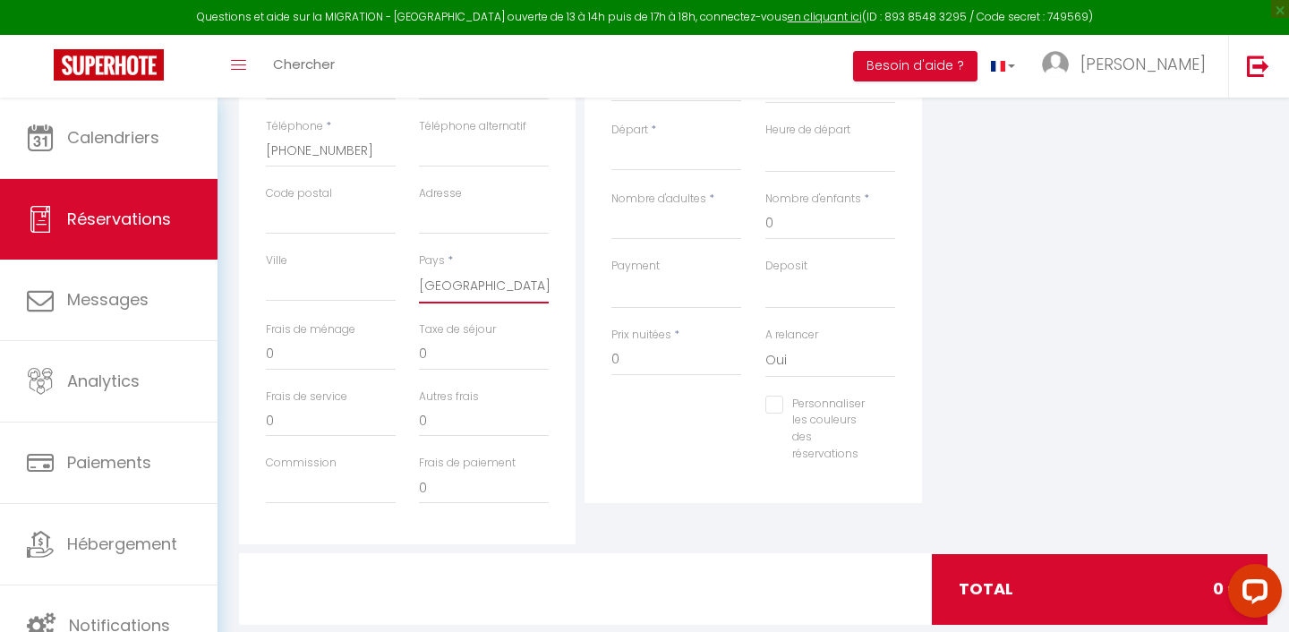 The width and height of the screenshot is (1289, 632). I want to click on label: Téléphone, so click(294, 126).